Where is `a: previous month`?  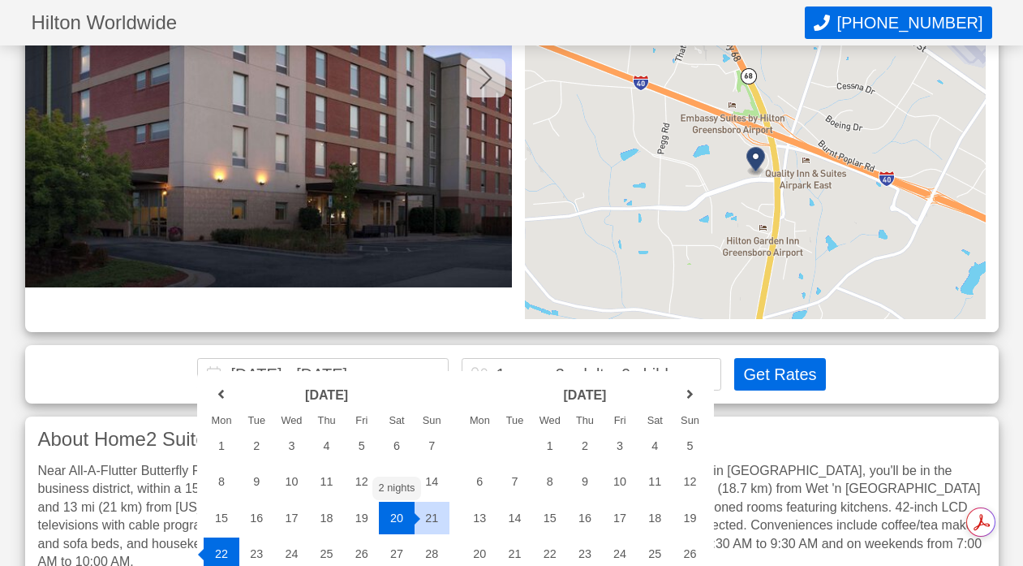
a: previous month is located at coordinates (222, 394).